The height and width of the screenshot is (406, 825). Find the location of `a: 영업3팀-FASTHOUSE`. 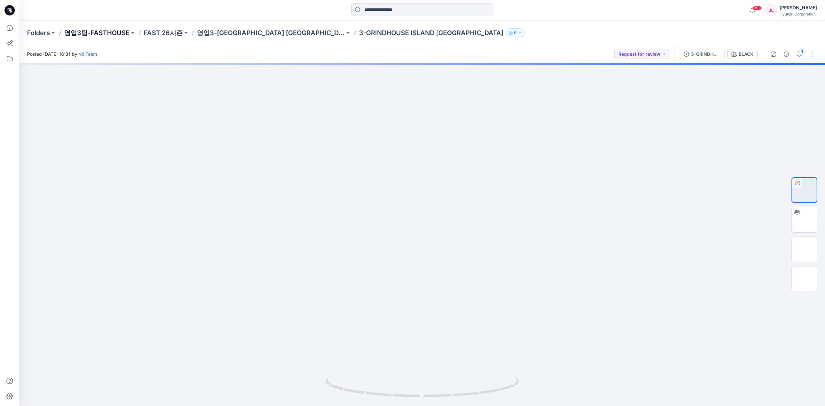

a: 영업3팀-FASTHOUSE is located at coordinates (97, 33).